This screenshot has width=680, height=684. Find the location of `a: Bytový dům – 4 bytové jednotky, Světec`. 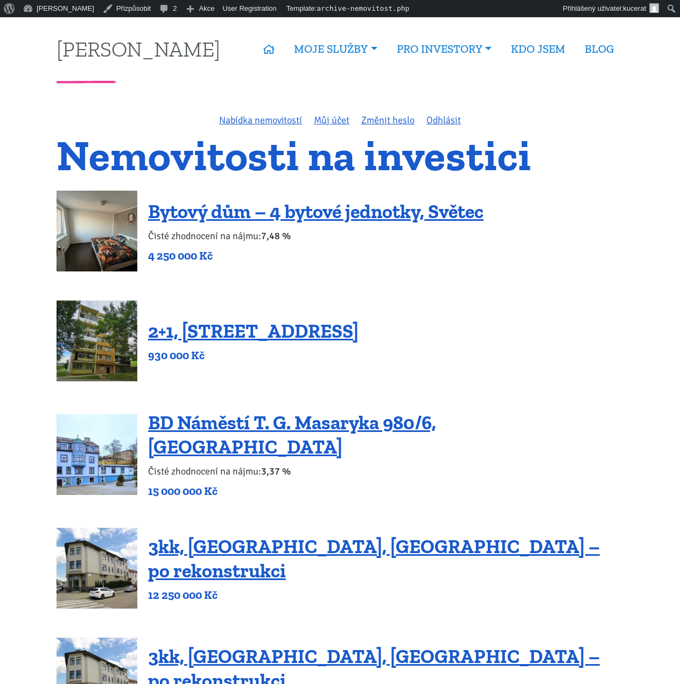

a: Bytový dům – 4 bytové jednotky, Světec is located at coordinates (315, 211).